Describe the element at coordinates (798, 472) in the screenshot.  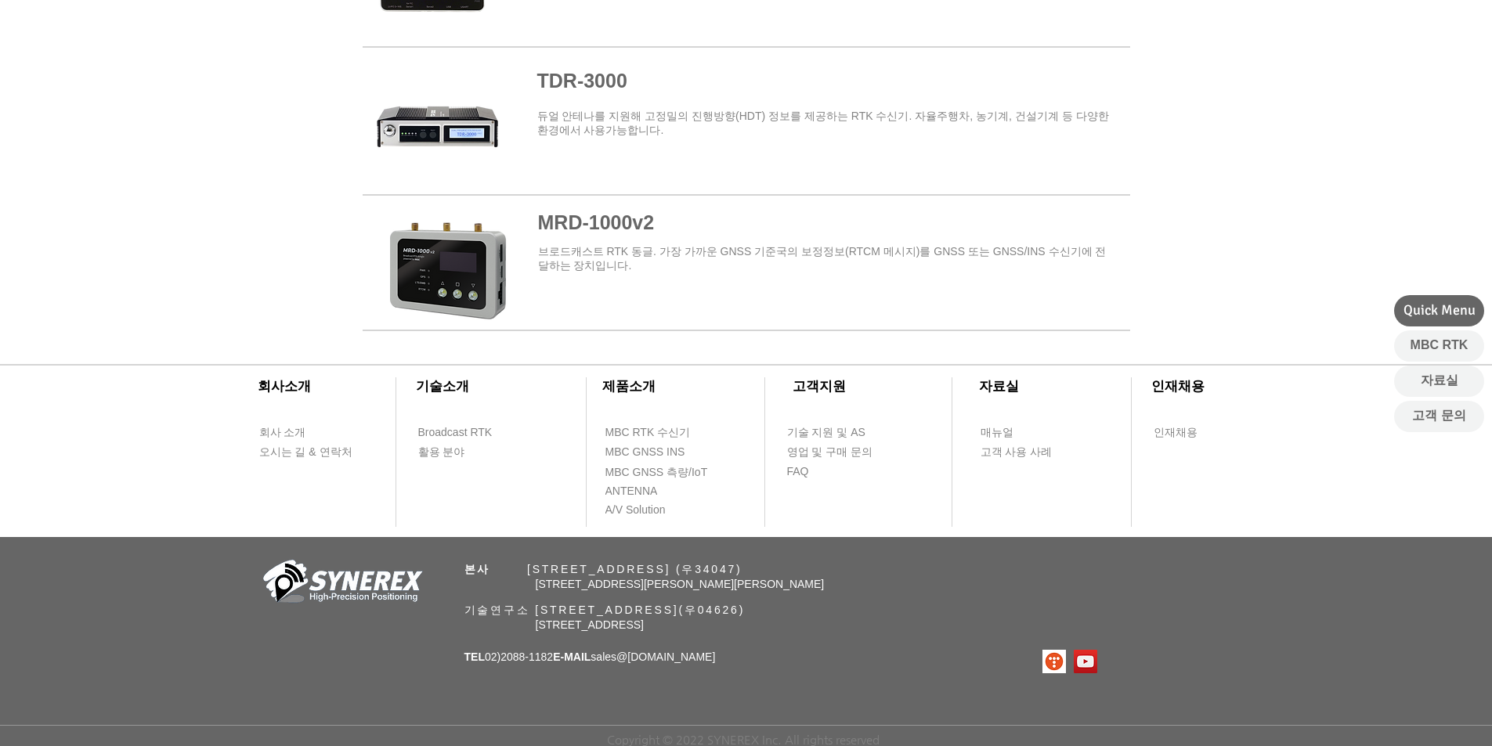
I see `span: FAQ` at that location.